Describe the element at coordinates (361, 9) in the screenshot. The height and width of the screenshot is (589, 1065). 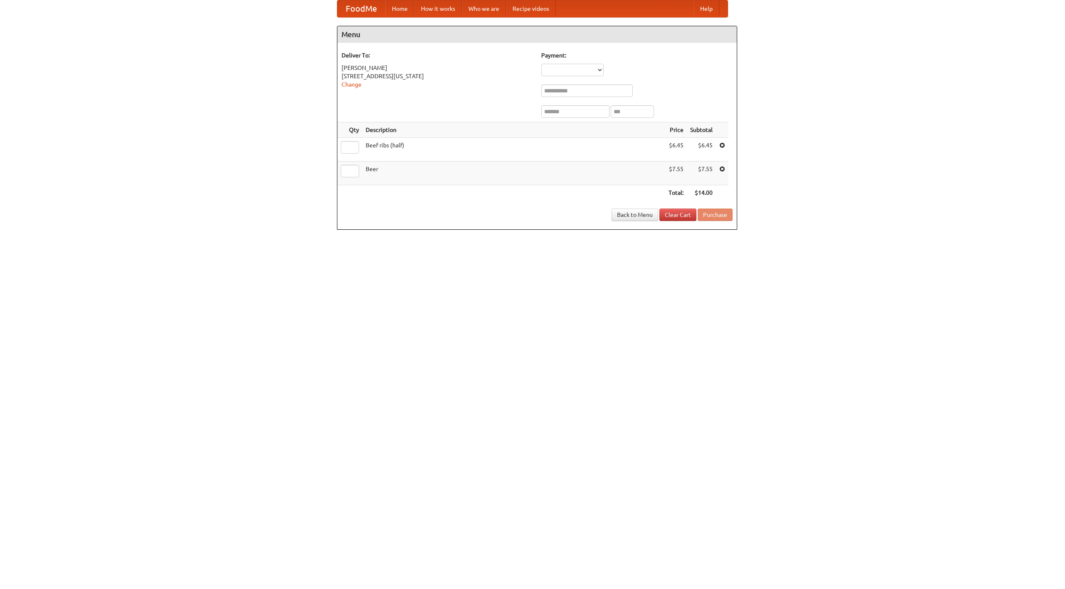
I see `a: FoodMe` at that location.